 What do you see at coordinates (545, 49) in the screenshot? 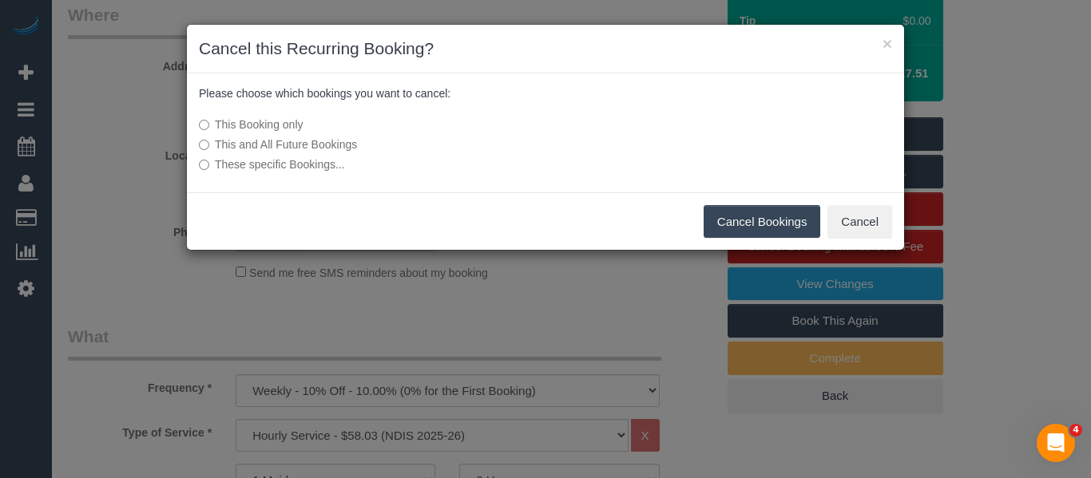
I see `h3: Cancel this Recurring Booking?` at bounding box center [545, 49].